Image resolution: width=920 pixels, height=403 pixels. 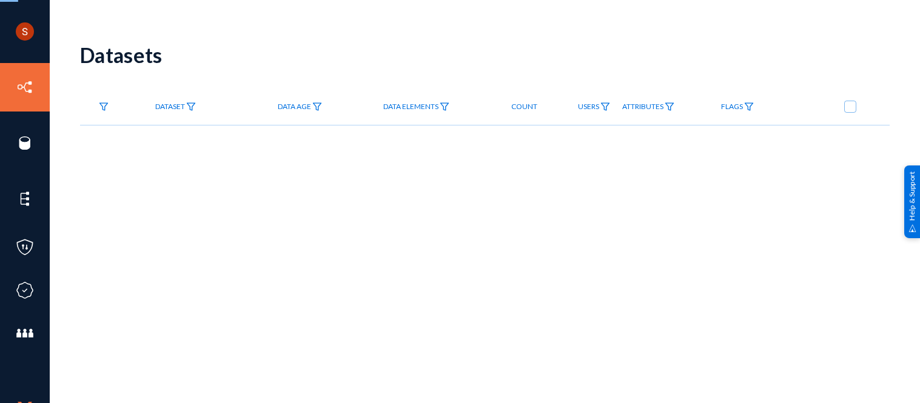 I want to click on a: Dataset, so click(x=175, y=107).